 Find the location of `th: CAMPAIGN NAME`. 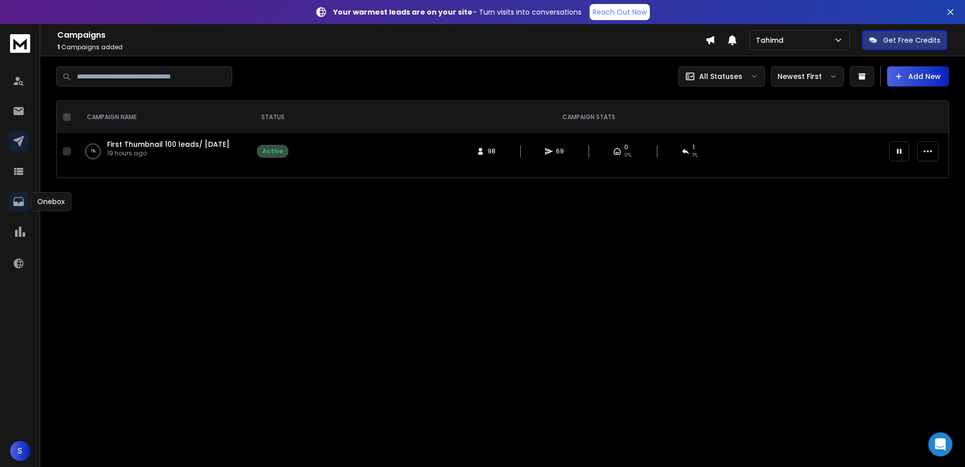

th: CAMPAIGN NAME is located at coordinates (163, 117).